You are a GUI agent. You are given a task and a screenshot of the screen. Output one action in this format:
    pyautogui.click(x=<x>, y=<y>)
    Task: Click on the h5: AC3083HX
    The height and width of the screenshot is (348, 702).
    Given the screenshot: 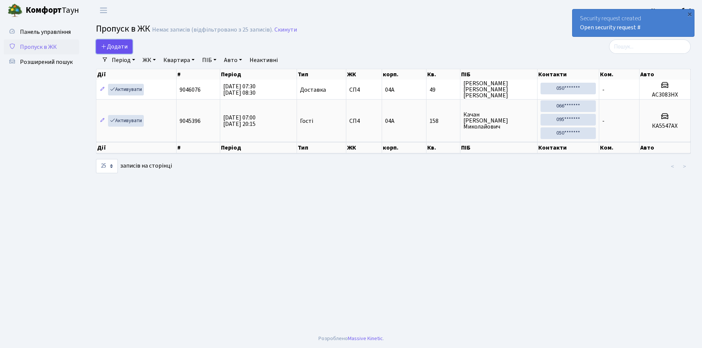 What is the action you would take?
    pyautogui.click(x=665, y=95)
    